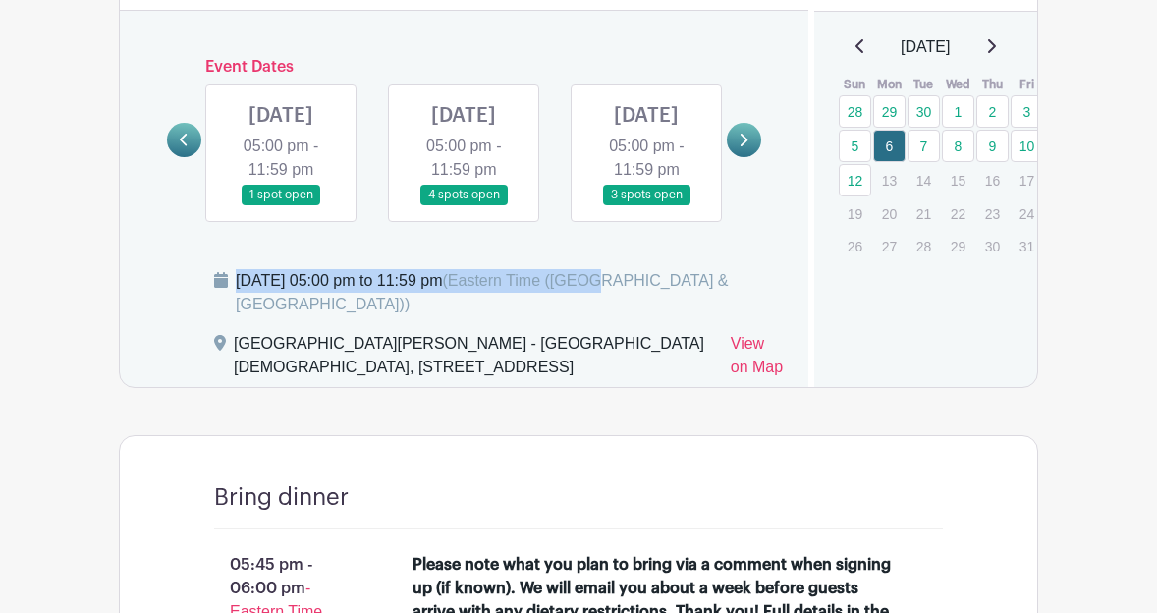 Image resolution: width=1157 pixels, height=613 pixels. I want to click on p: 20, so click(889, 213).